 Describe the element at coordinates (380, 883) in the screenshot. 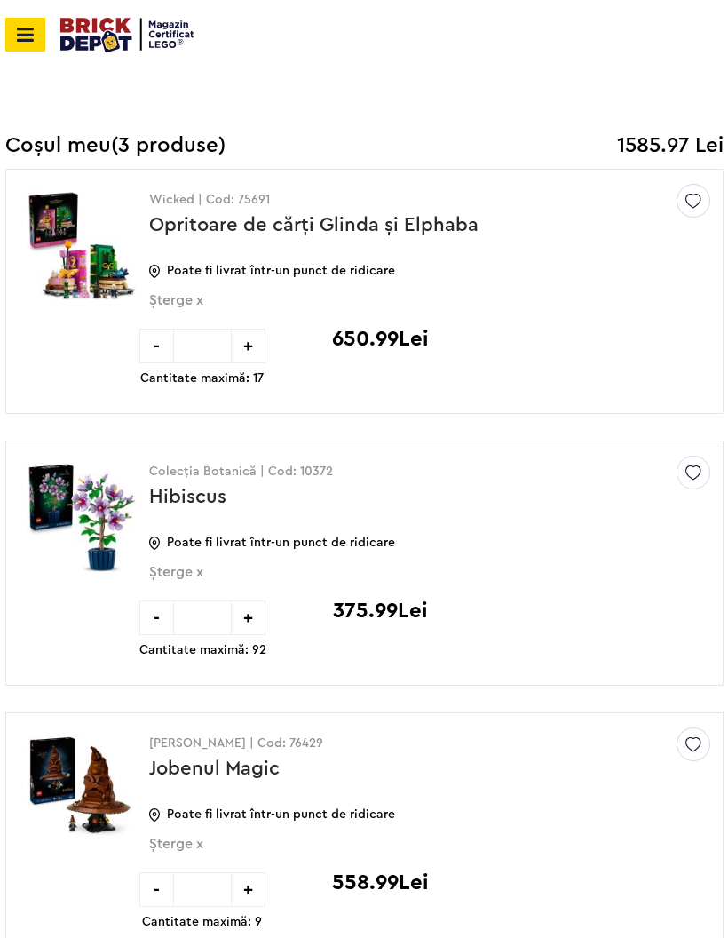

I see `p: 558.99Lei` at that location.